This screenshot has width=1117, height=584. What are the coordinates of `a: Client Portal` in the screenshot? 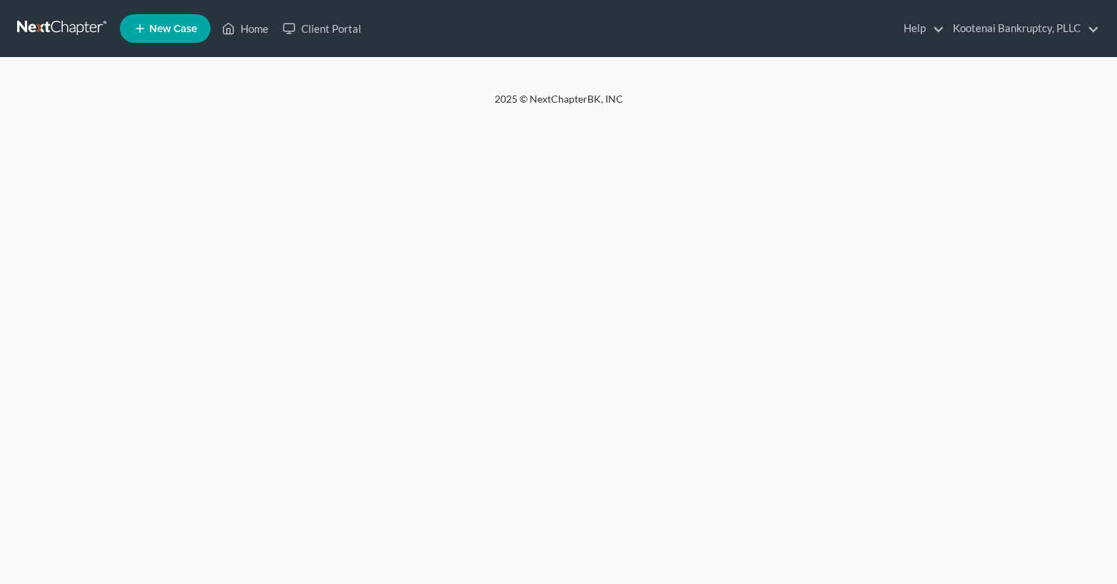 It's located at (322, 29).